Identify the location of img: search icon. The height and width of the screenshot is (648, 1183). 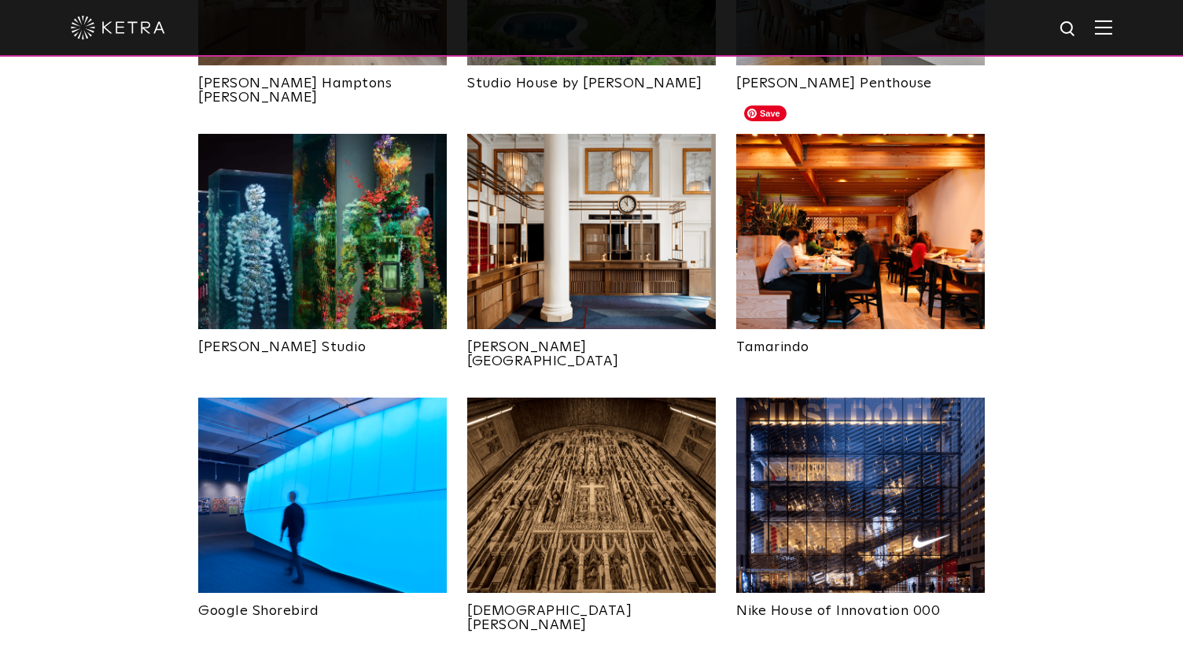
(1069, 29).